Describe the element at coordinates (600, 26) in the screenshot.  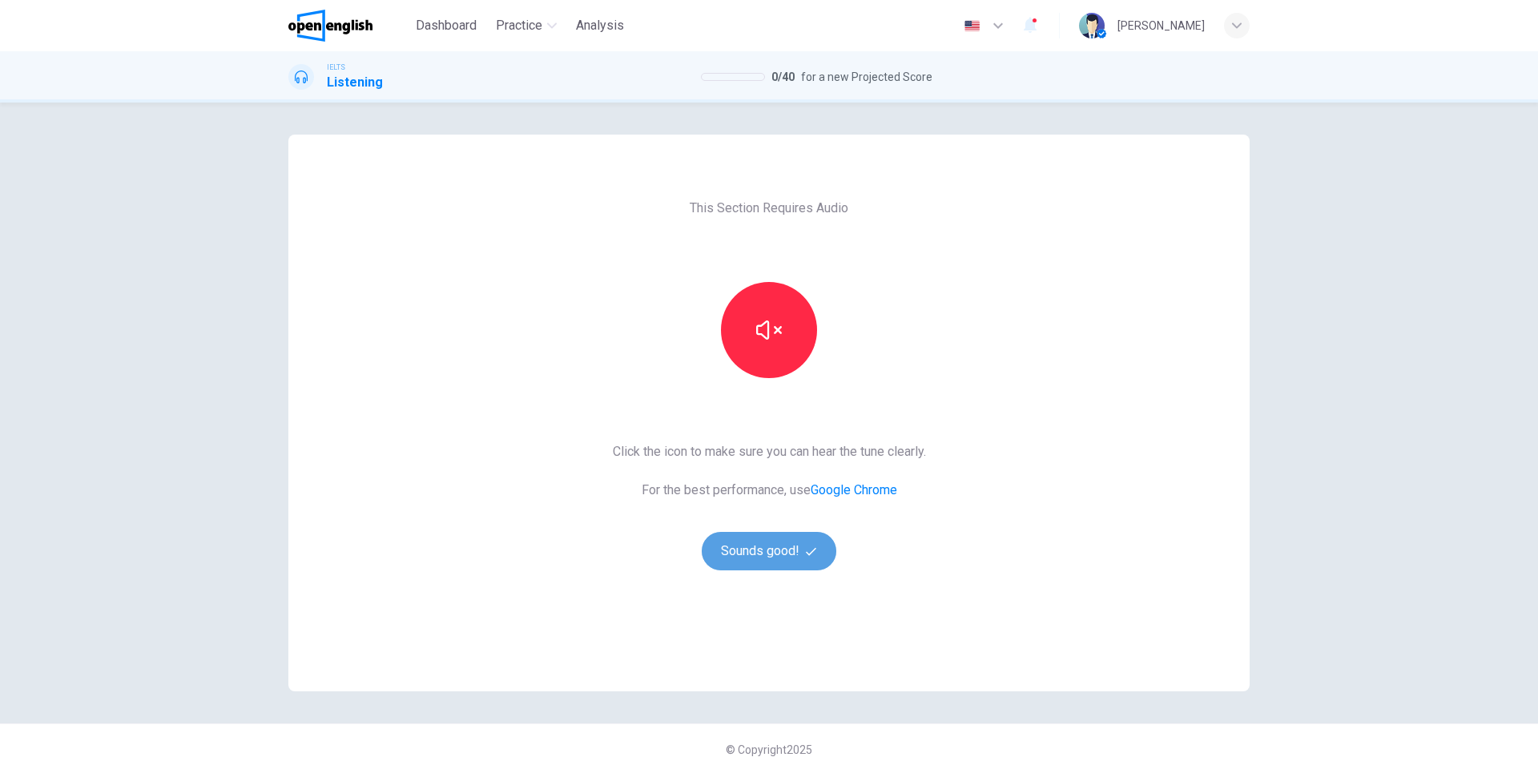
I see `a: Analysis` at that location.